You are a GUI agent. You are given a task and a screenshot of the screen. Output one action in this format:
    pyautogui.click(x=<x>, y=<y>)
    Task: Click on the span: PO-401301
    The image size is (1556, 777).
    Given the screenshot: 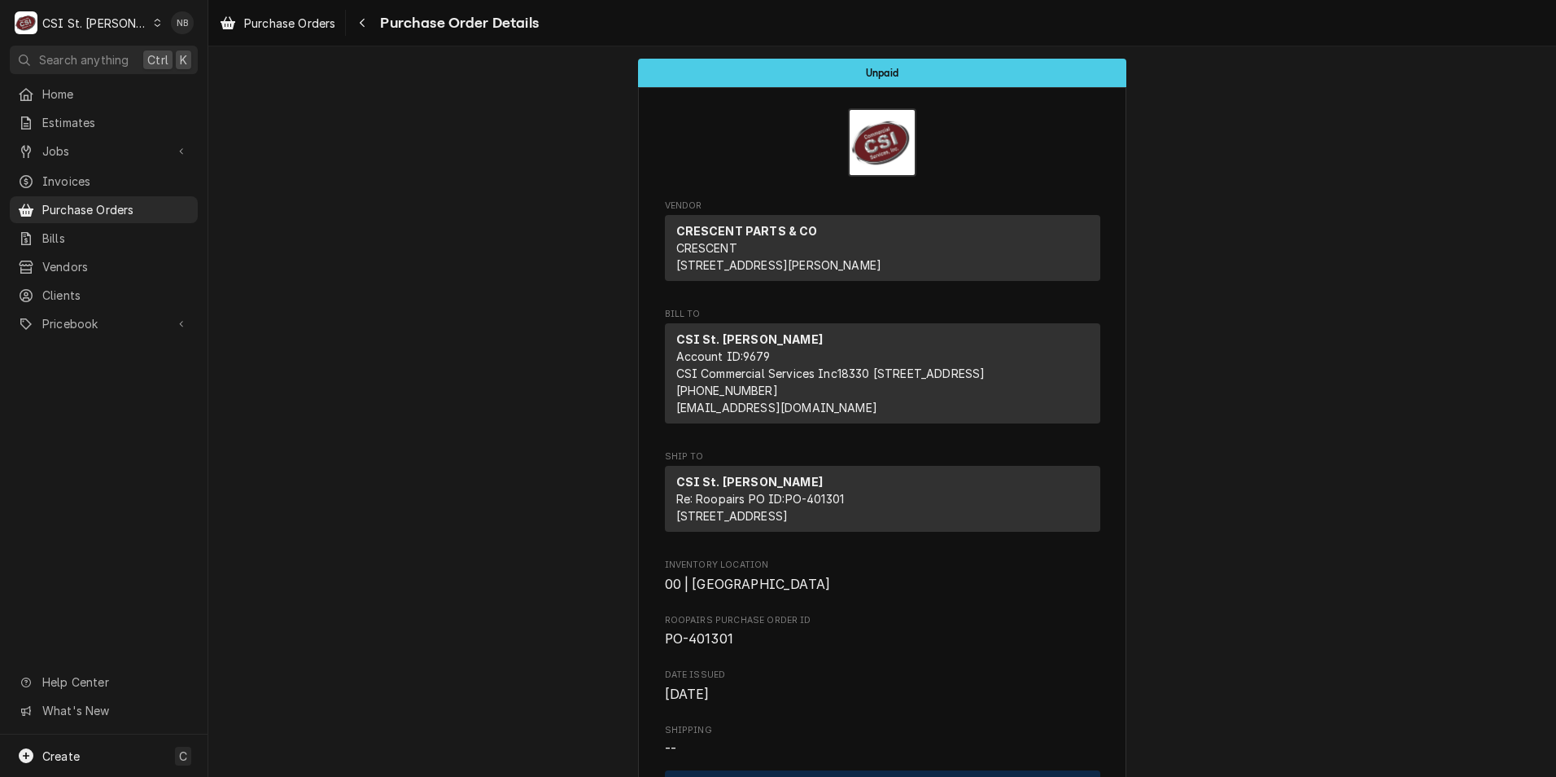 What is the action you would take?
    pyautogui.click(x=699, y=638)
    